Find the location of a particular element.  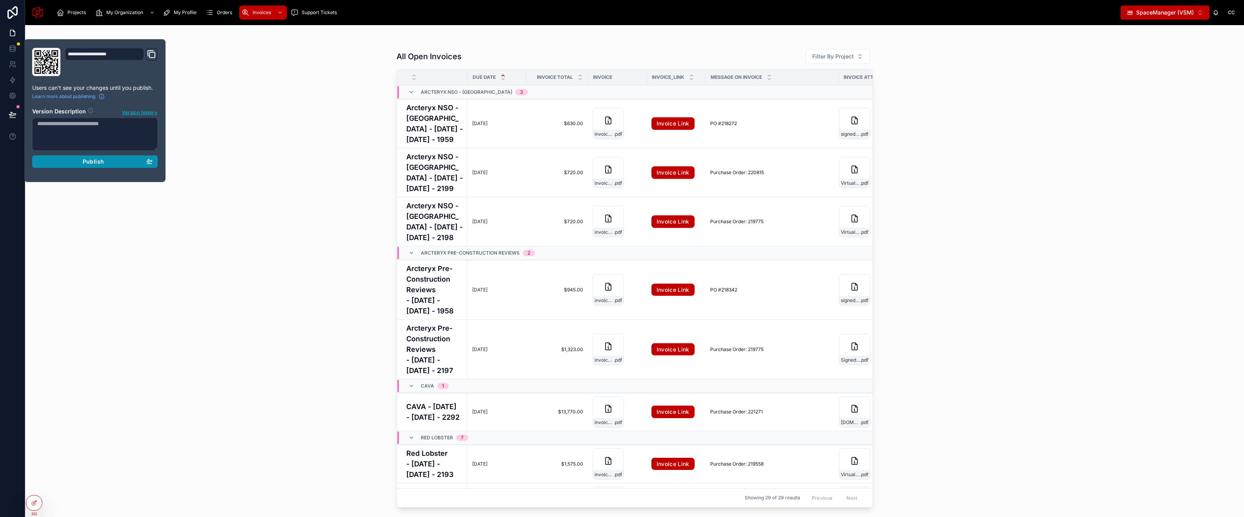

span: Red Lobster is located at coordinates (437, 438).